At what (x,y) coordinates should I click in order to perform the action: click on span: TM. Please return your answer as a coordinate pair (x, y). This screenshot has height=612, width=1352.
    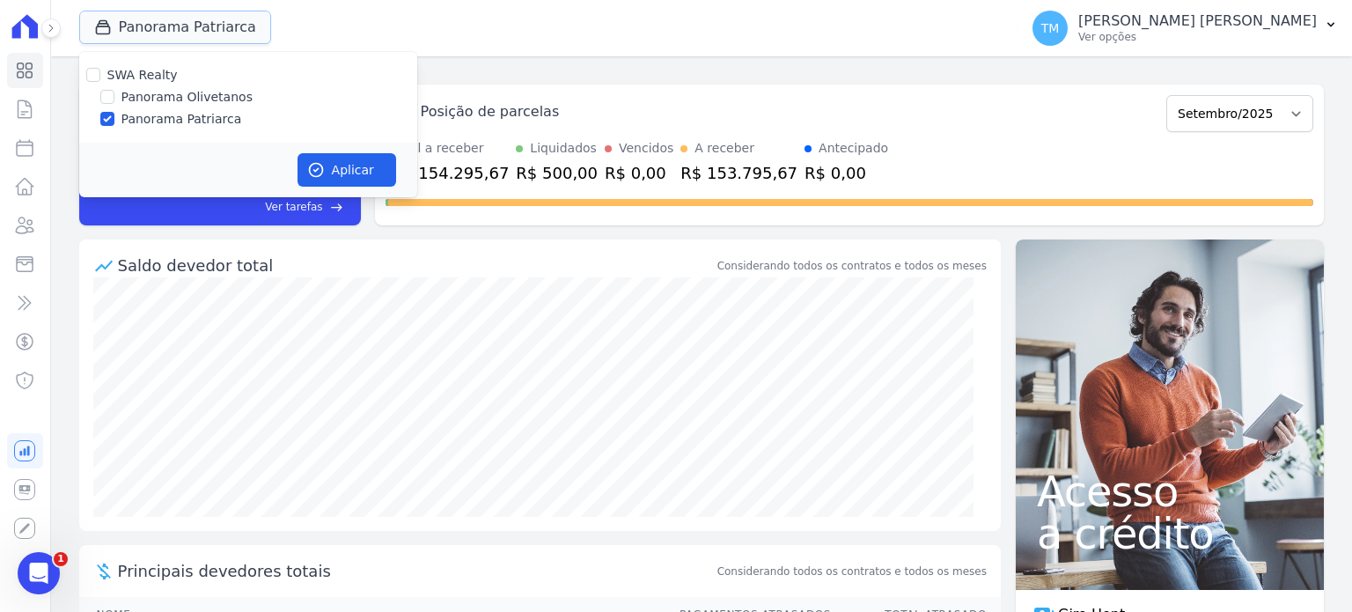
    Looking at the image, I should click on (1050, 28).